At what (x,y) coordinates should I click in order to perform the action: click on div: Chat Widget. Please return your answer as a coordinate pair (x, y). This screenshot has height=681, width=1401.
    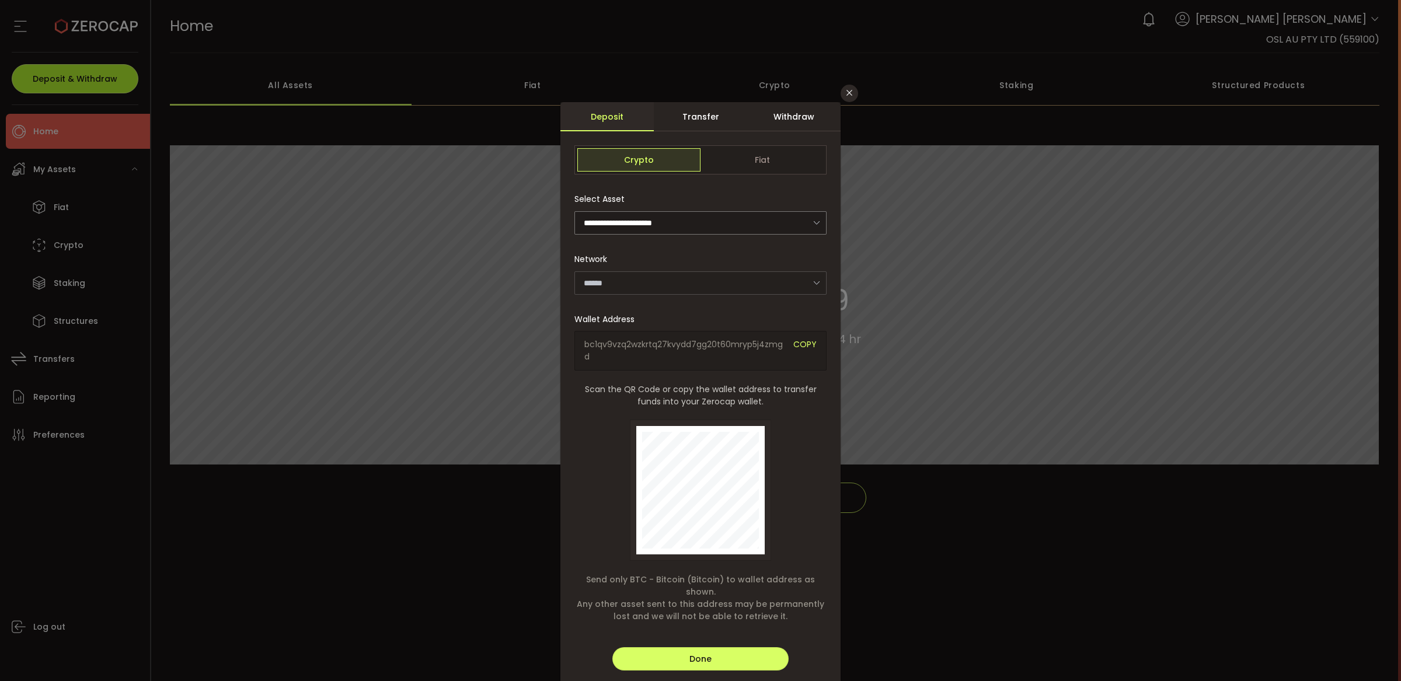
    Looking at the image, I should click on (1372, 653).